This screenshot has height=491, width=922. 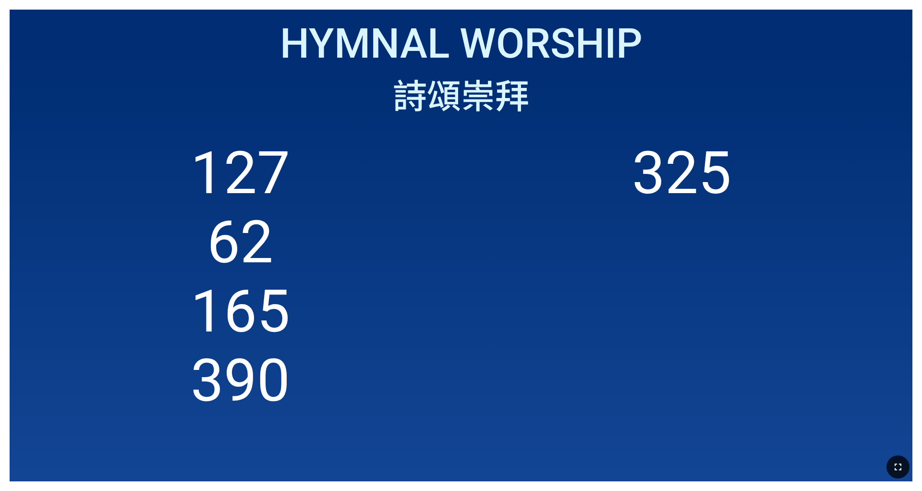 What do you see at coordinates (240, 242) in the screenshot?
I see `li: 62` at bounding box center [240, 242].